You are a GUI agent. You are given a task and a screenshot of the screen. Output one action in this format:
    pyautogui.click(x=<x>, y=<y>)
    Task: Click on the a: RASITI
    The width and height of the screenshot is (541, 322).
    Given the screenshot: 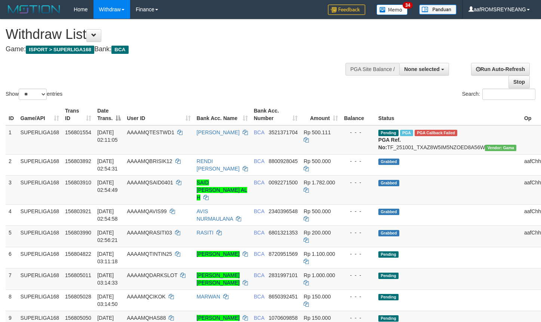 What is the action you would take?
    pyautogui.click(x=205, y=233)
    